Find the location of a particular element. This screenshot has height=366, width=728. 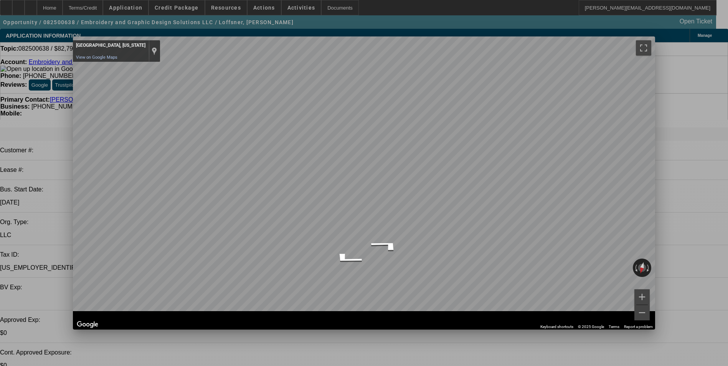

button: Zoom out is located at coordinates (642, 313).